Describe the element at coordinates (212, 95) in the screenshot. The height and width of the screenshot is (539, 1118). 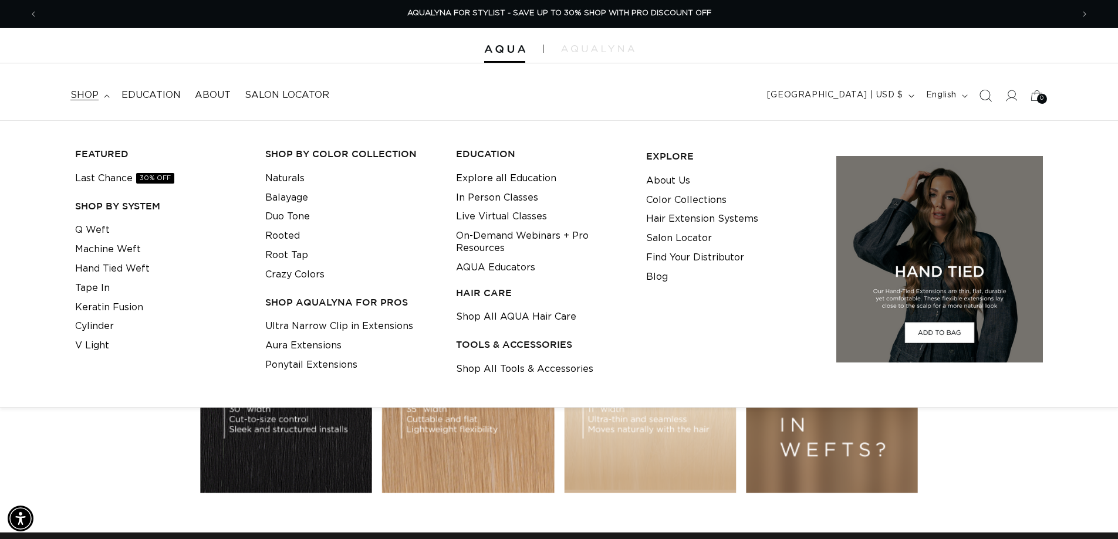
I see `span: About` at that location.